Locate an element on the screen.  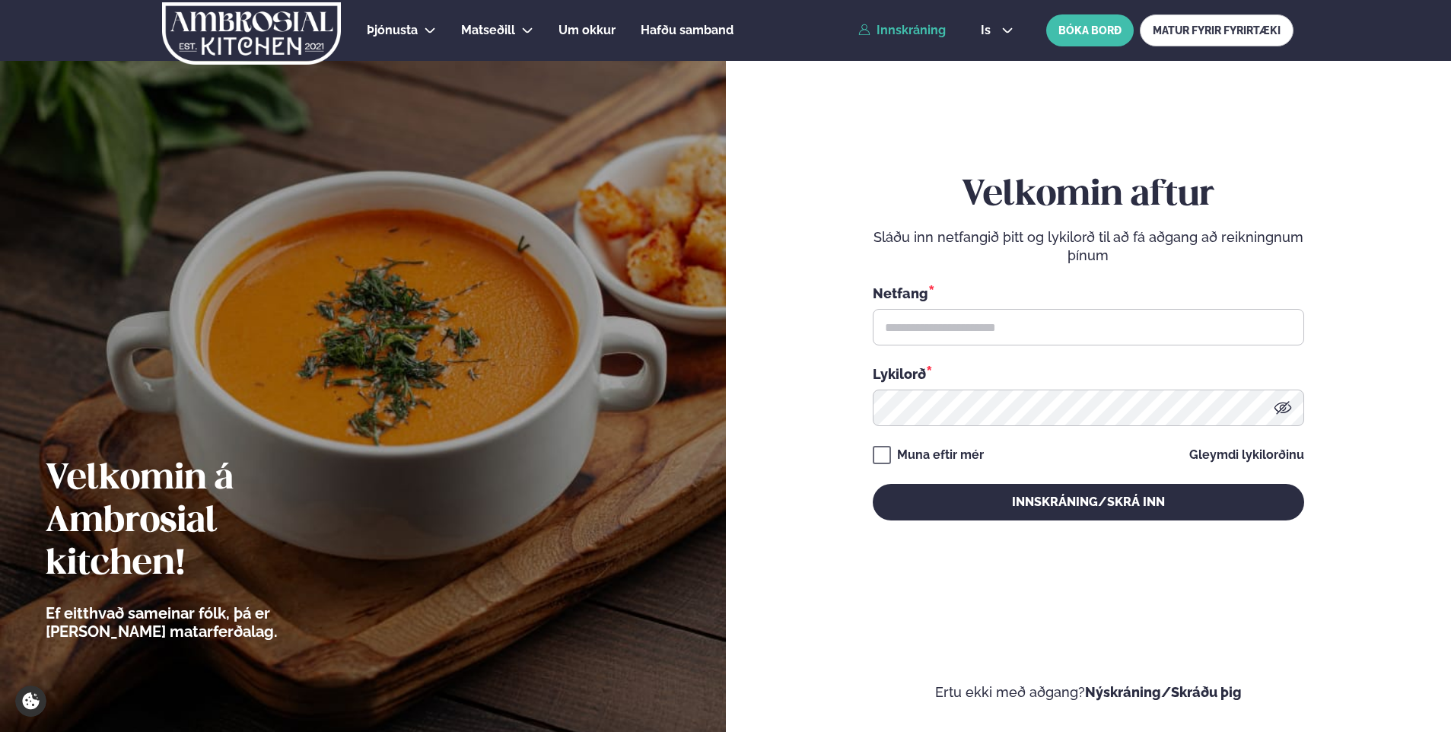
p: Sláðu inn netfangið þitt og lykilorð til að fá aðgang að reikningnum þínum is located at coordinates (1088, 246).